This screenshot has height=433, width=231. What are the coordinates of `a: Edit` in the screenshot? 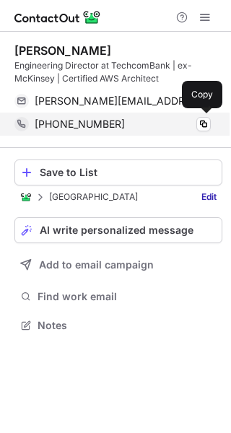 It's located at (209, 197).